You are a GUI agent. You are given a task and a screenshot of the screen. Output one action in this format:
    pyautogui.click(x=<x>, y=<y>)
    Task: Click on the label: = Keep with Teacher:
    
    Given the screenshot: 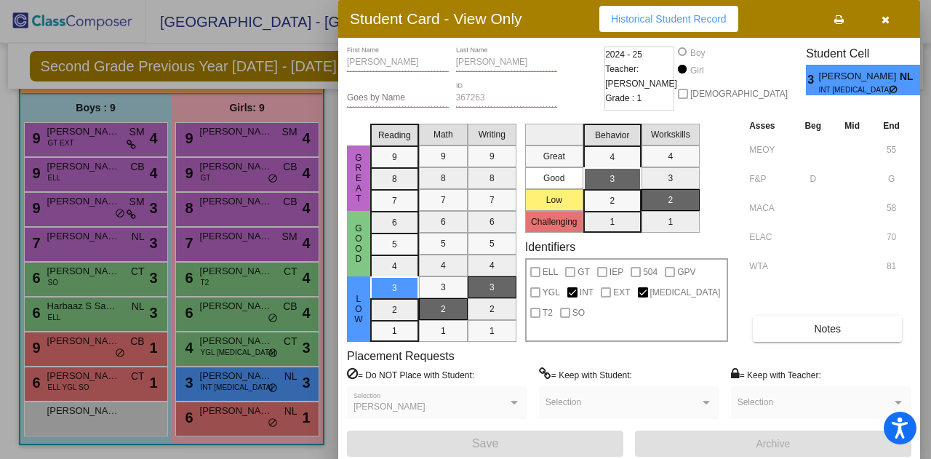 What is the action you would take?
    pyautogui.click(x=776, y=375)
    